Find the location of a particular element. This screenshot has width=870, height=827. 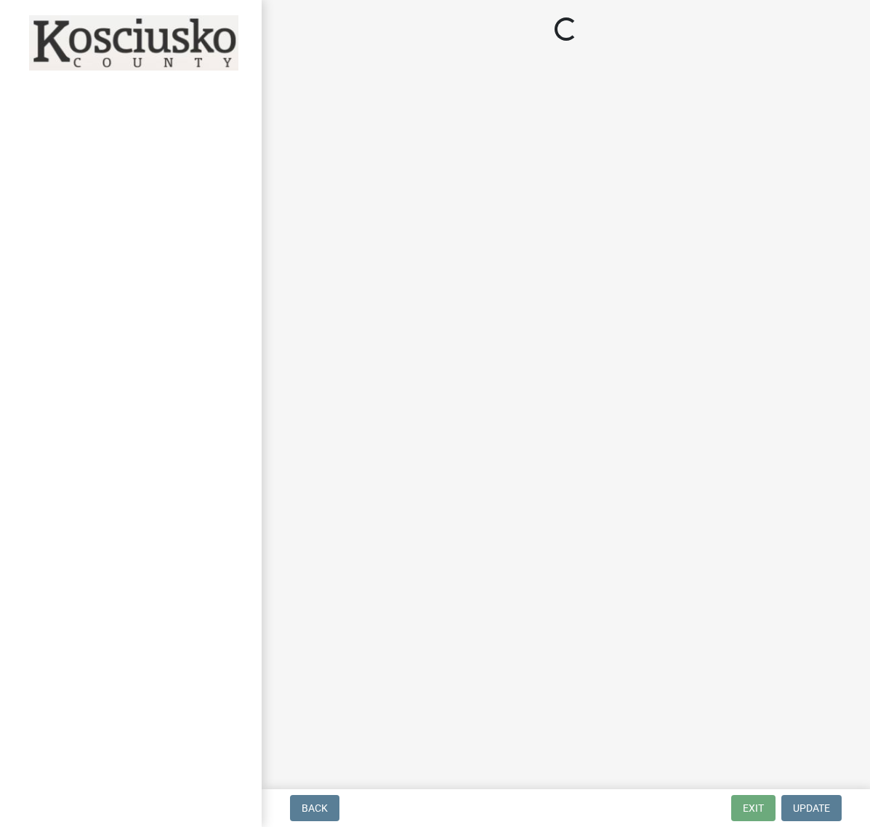

span: Update is located at coordinates (811, 808).